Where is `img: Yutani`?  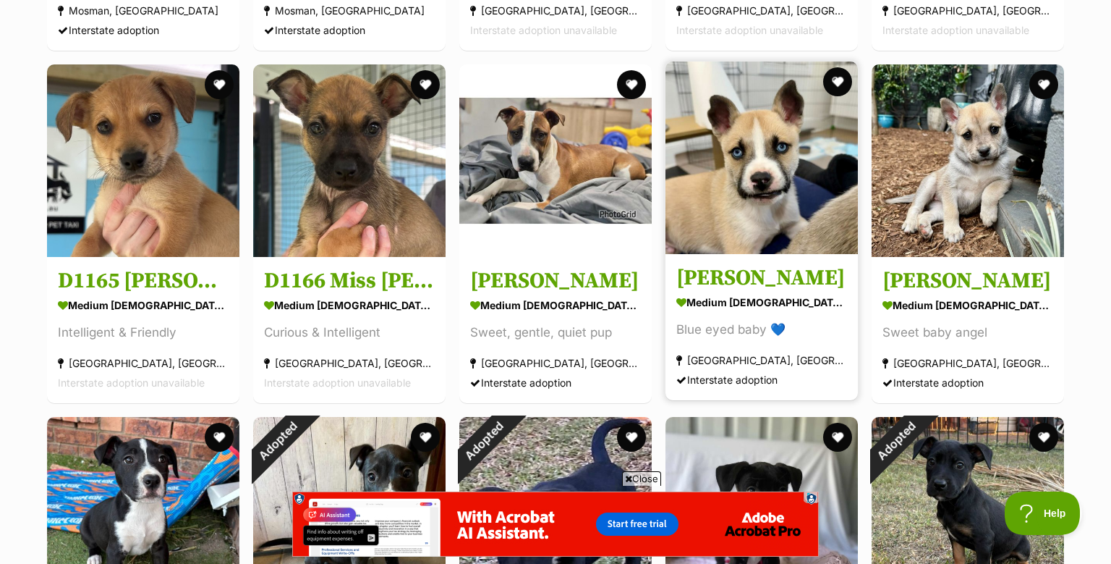
img: Yutani is located at coordinates (968, 161).